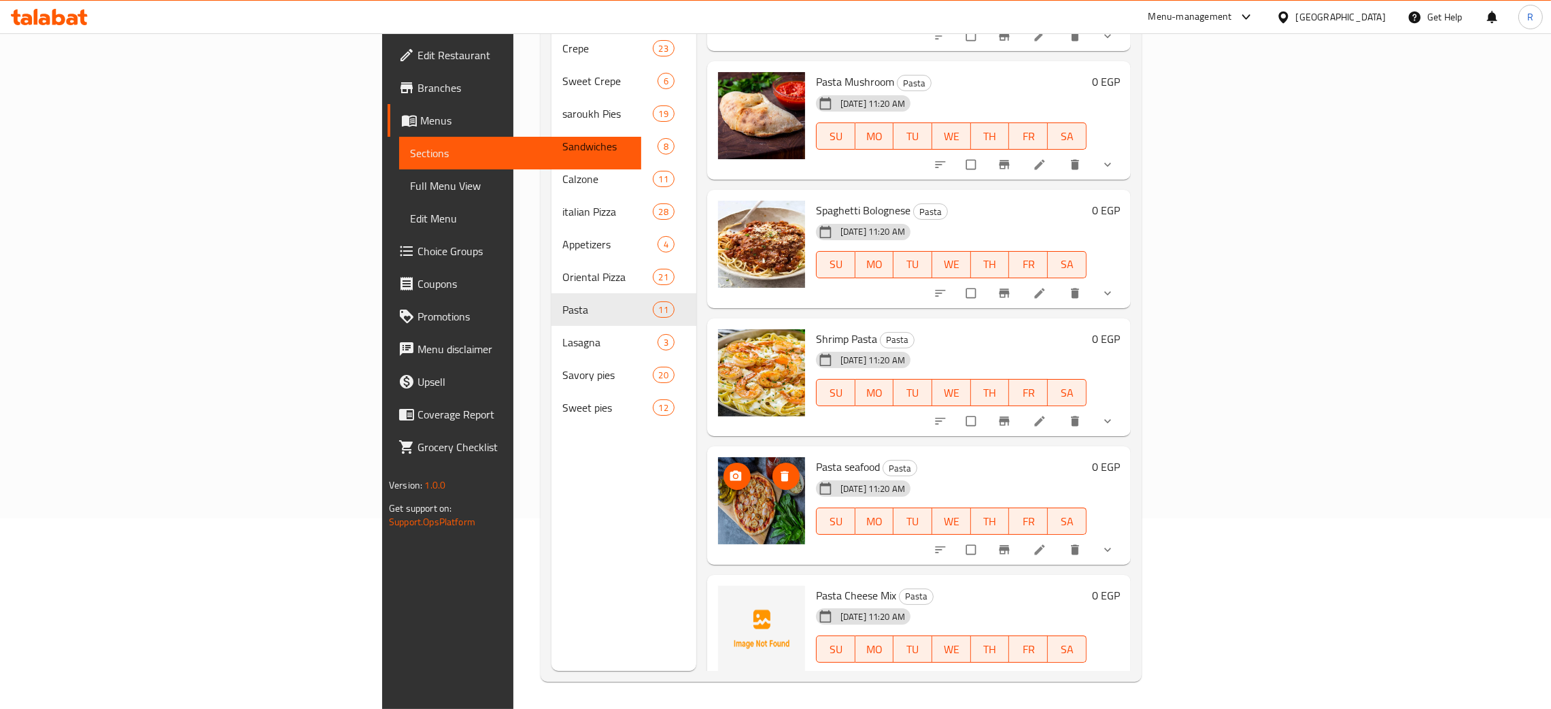 This screenshot has width=1551, height=709. Describe the element at coordinates (610, 342) in the screenshot. I see `div: Lasagna` at that location.